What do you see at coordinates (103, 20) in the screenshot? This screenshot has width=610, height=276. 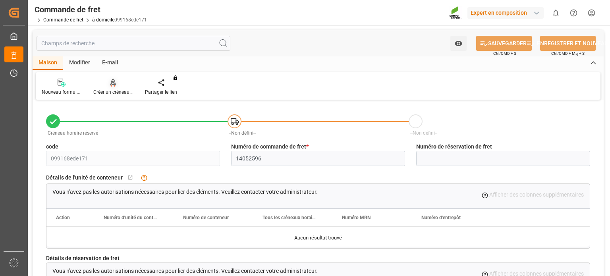 I see `a: à domicile` at bounding box center [103, 20].